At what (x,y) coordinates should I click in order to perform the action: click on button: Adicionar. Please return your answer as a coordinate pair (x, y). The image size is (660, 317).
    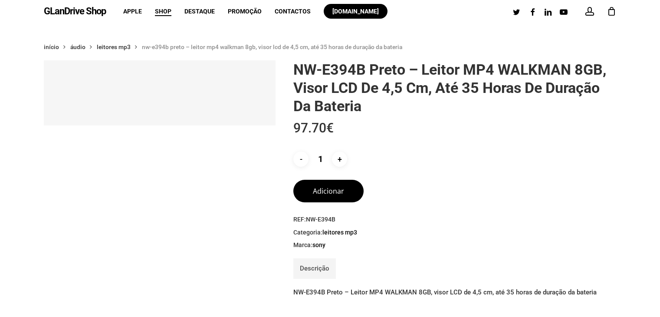
    Looking at the image, I should click on (329, 191).